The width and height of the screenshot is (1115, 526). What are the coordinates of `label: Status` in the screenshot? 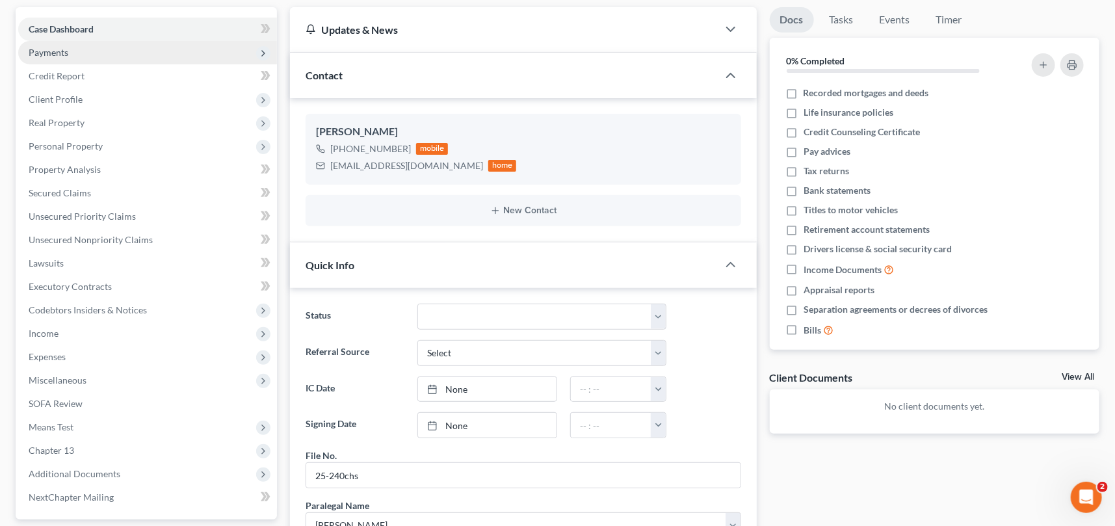 It's located at (355, 317).